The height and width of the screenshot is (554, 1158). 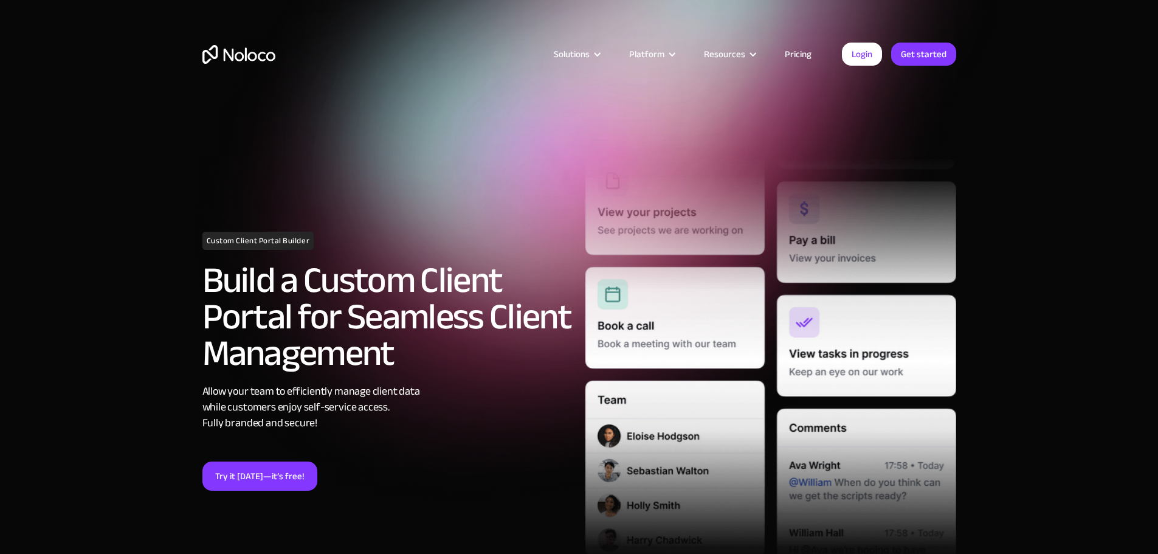 What do you see at coordinates (388, 317) in the screenshot?
I see `h2: Build a Custom Client Portal for Seamless Client Management` at bounding box center [388, 317].